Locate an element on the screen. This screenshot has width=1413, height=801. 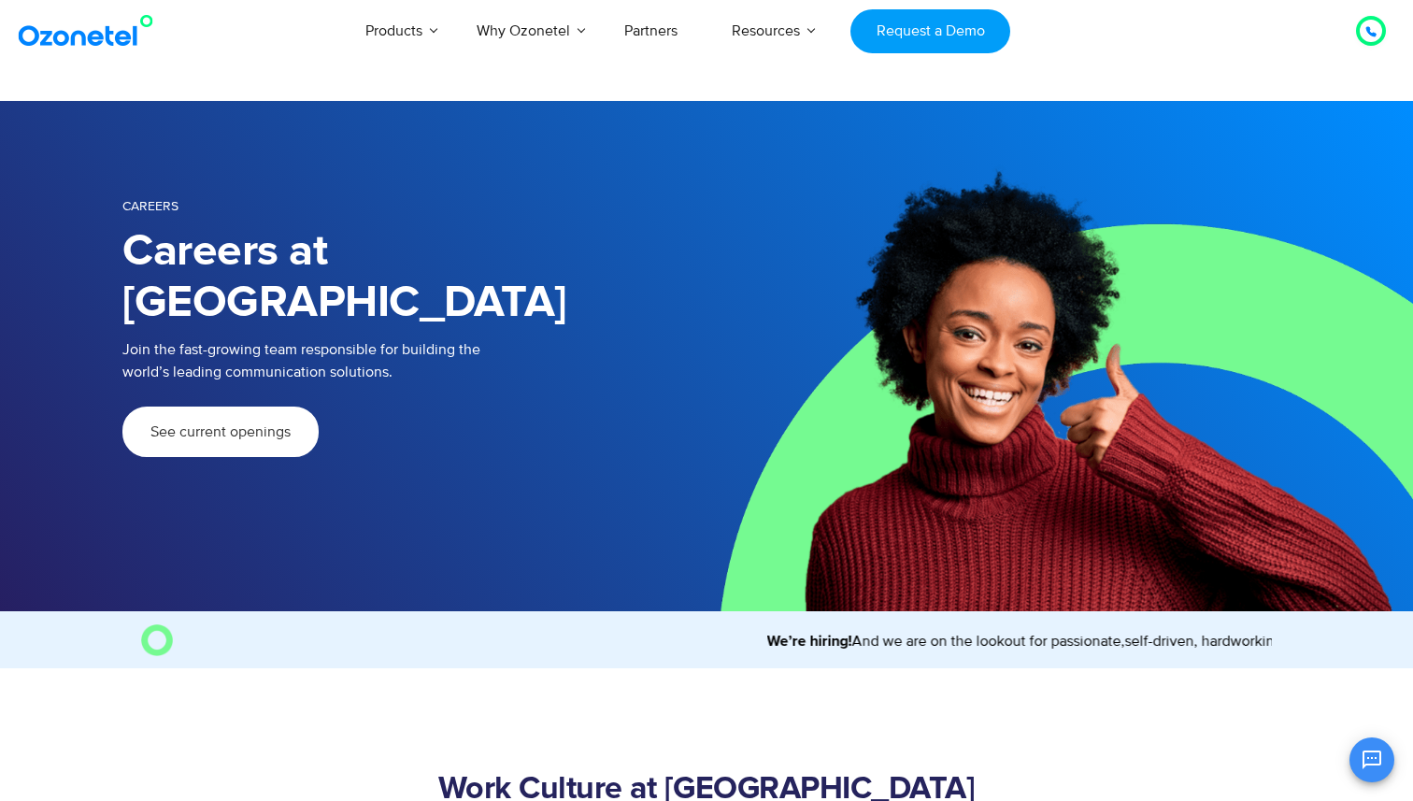
img: O Image is located at coordinates (157, 640).